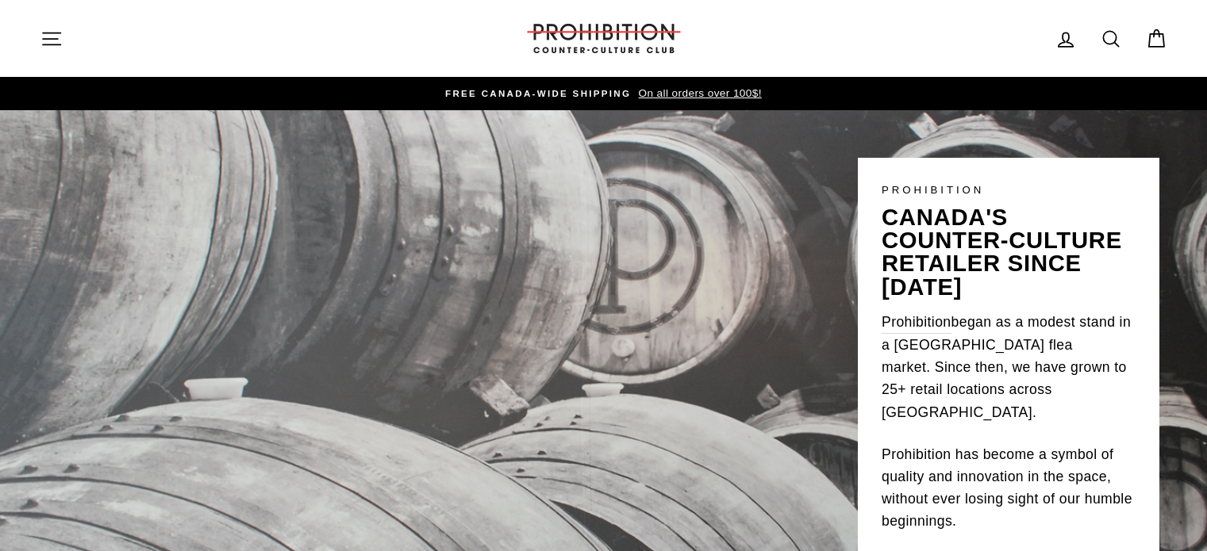 The image size is (1207, 551). What do you see at coordinates (916, 322) in the screenshot?
I see `a: Prohibition` at bounding box center [916, 322].